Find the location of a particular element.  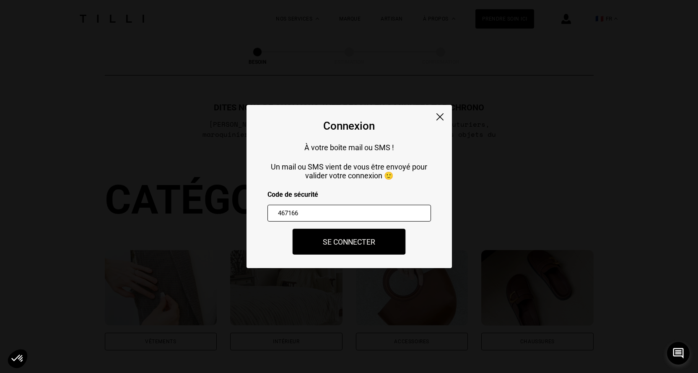

p: Un mail ou SMS vient de vous être envoyé pour valider votre connexion 🙂 is located at coordinates (349, 171).